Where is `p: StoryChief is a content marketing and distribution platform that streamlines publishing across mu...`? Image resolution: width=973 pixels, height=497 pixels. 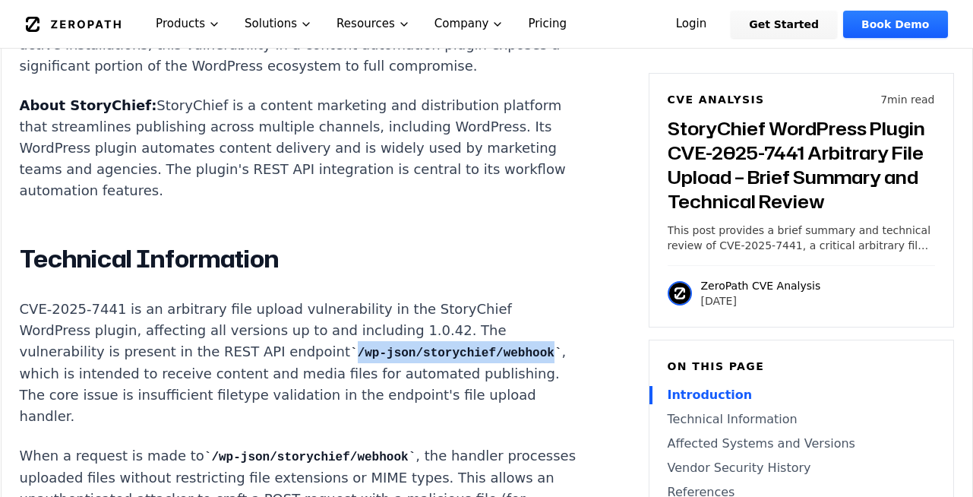 p: StoryChief is a content marketing and distribution platform that streamlines publishing across mu... is located at coordinates (302, 148).